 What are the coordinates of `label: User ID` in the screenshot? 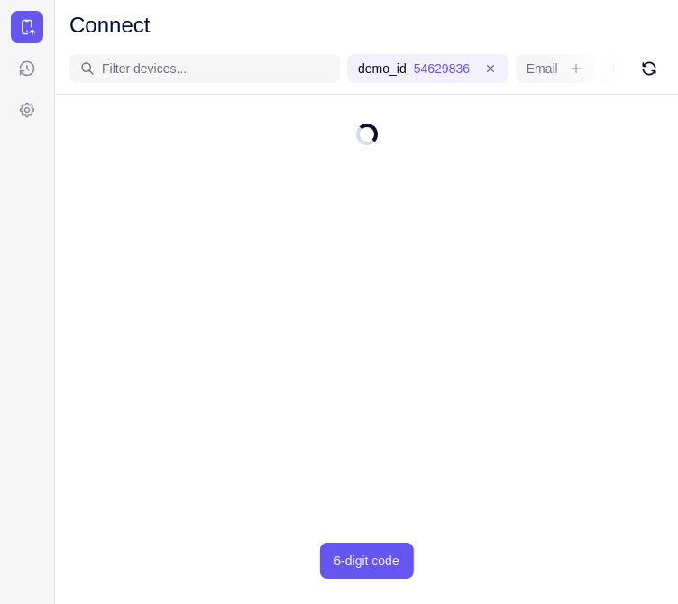 It's located at (633, 68).